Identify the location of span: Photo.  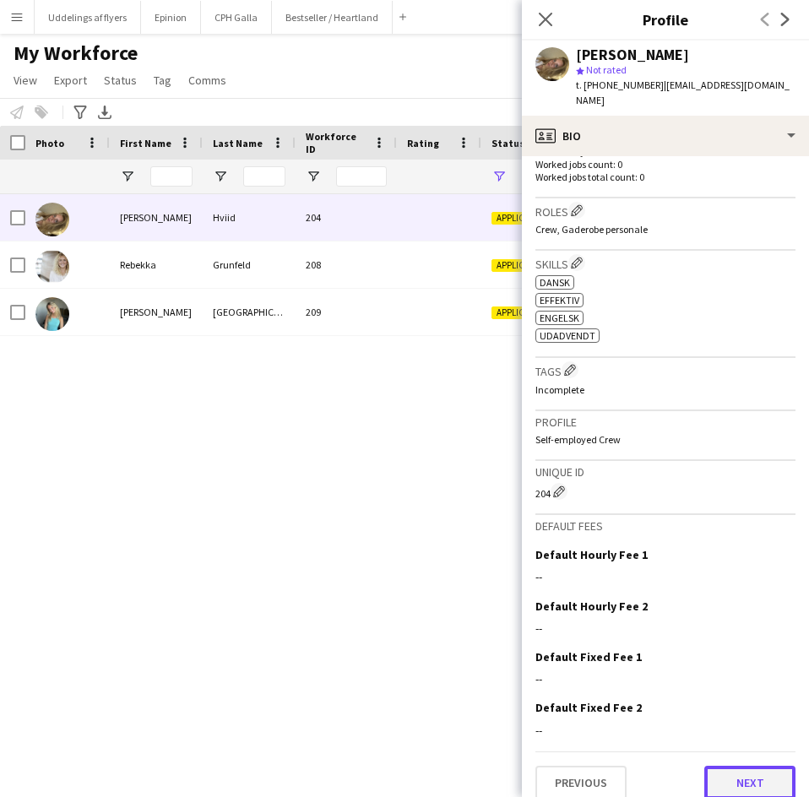
(50, 143).